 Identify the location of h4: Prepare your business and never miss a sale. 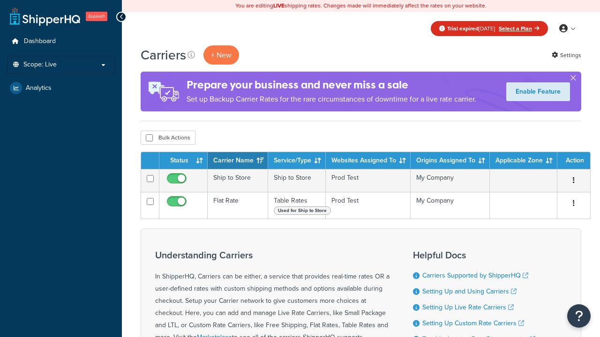
(331, 85).